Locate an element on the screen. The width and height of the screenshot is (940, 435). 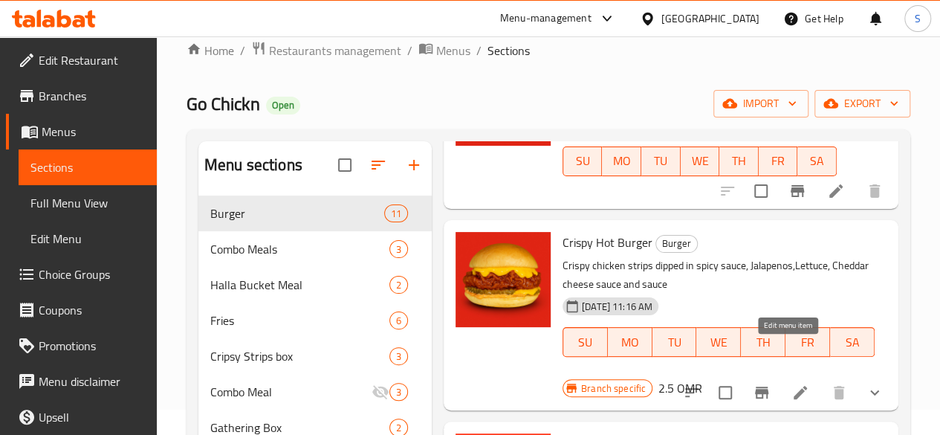
div: Halla Bucket Meal is located at coordinates (299, 285).